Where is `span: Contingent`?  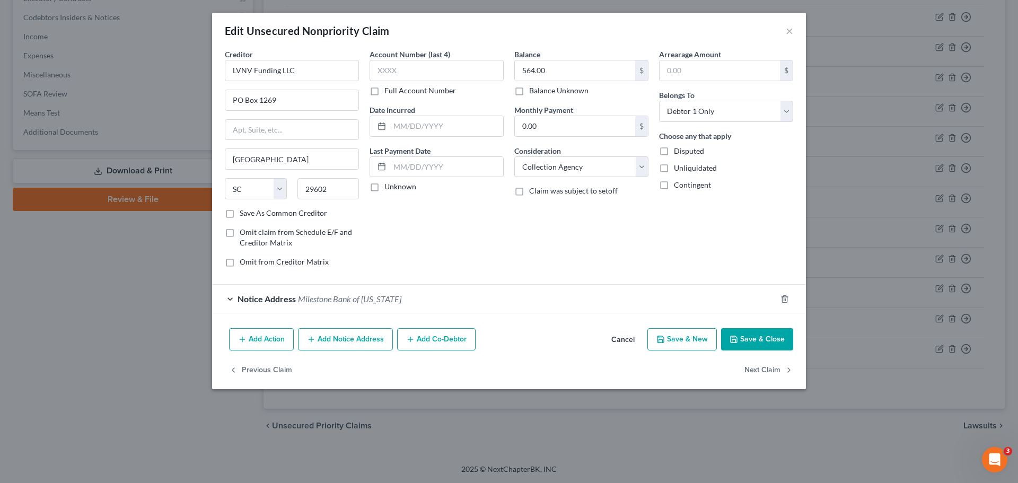
span: Contingent is located at coordinates (693, 185).